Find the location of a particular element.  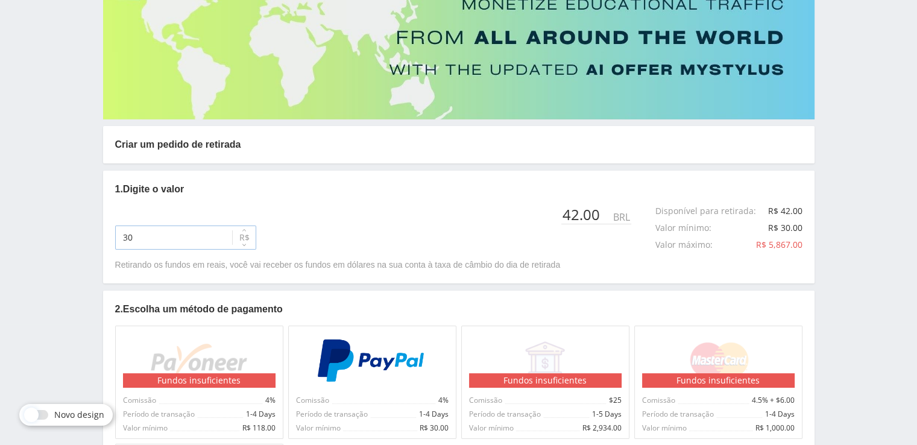

div: Valor mínimo : is located at coordinates (689, 228).